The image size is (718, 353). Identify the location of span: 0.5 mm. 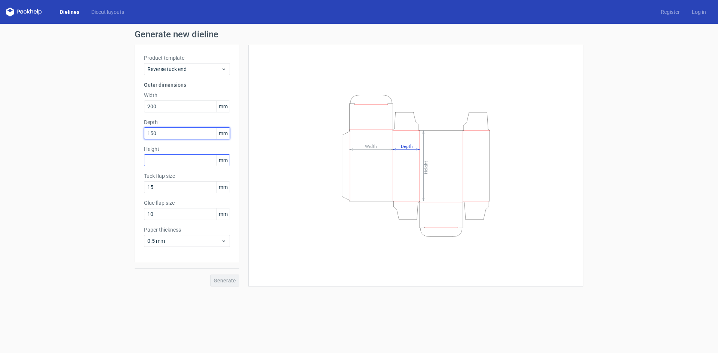
(184, 241).